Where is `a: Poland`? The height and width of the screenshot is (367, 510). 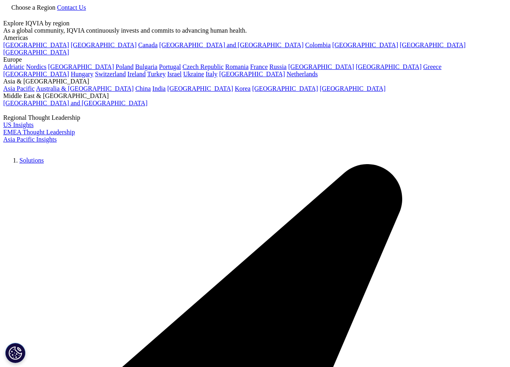 a: Poland is located at coordinates (124, 67).